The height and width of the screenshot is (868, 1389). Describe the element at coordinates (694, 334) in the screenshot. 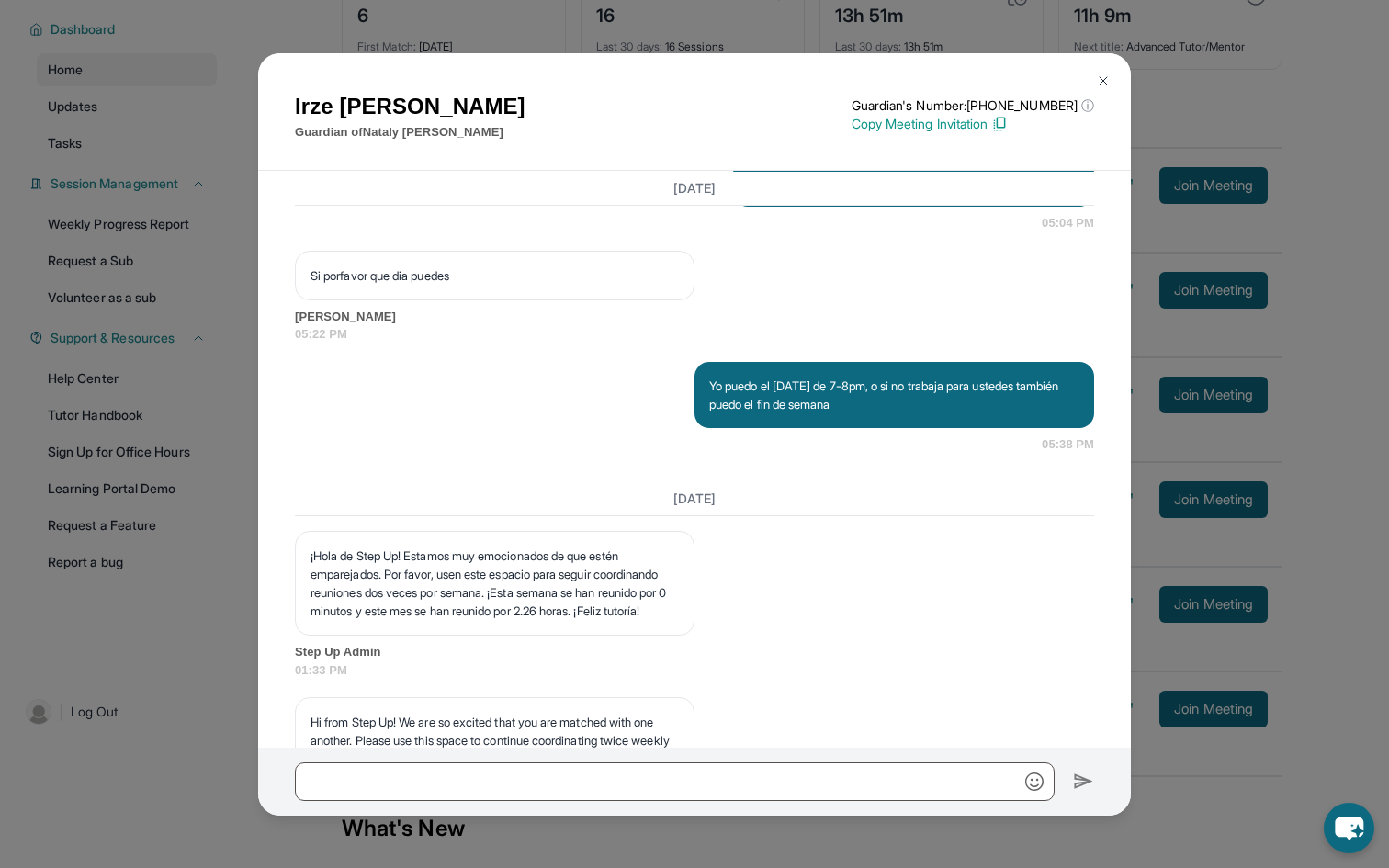

I see `span: 05:22 PM` at that location.